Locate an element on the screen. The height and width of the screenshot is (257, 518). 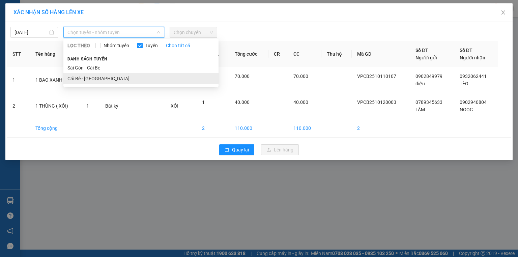
th: Thu hộ is located at coordinates (336, 54).